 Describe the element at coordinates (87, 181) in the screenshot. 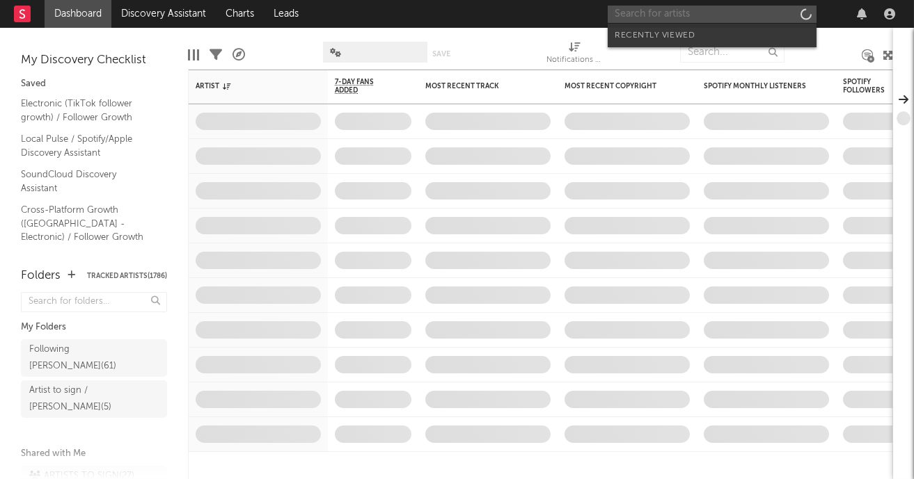

I see `a: SoundCloud Discovery Assistant` at that location.